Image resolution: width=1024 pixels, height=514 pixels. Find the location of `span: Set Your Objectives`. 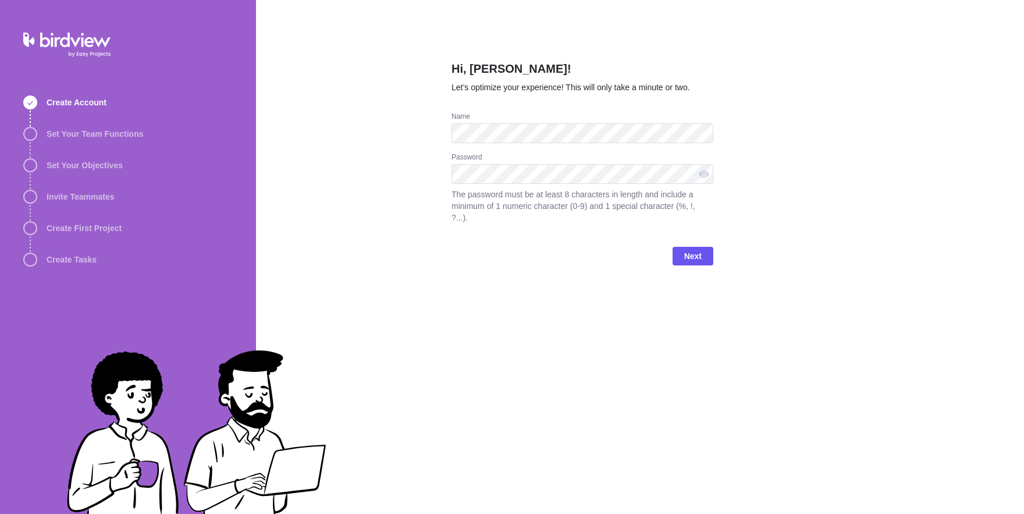

span: Set Your Objectives is located at coordinates (84, 165).